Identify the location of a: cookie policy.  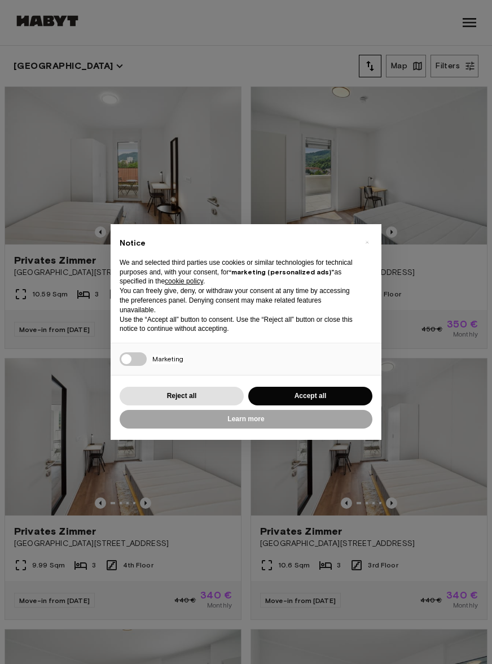
(184, 281).